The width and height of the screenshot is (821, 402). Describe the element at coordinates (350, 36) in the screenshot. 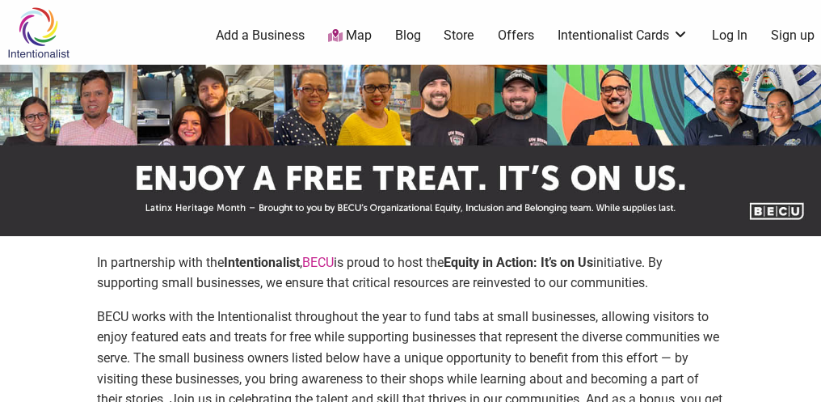

I see `a: Map` at that location.